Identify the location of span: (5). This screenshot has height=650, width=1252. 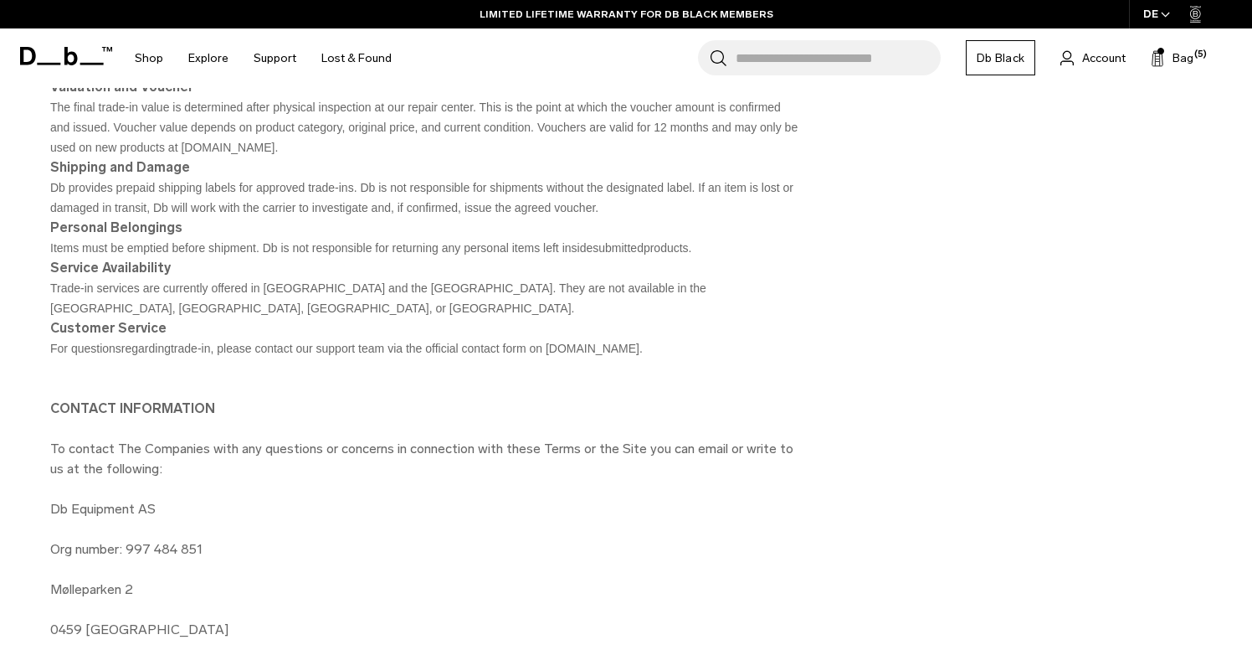
(1200, 54).